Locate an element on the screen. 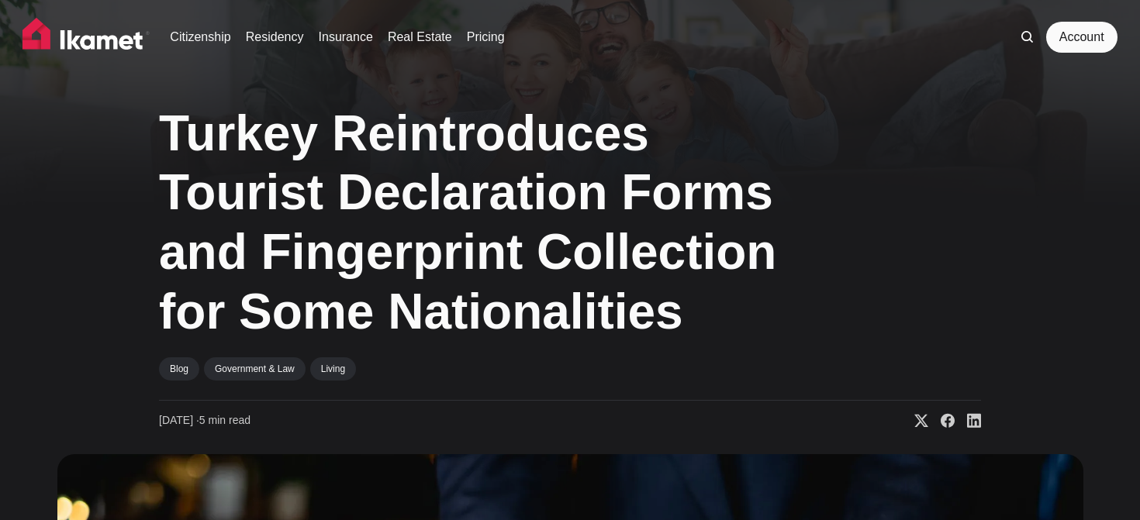 The height and width of the screenshot is (520, 1140). a: Residency is located at coordinates (274, 37).